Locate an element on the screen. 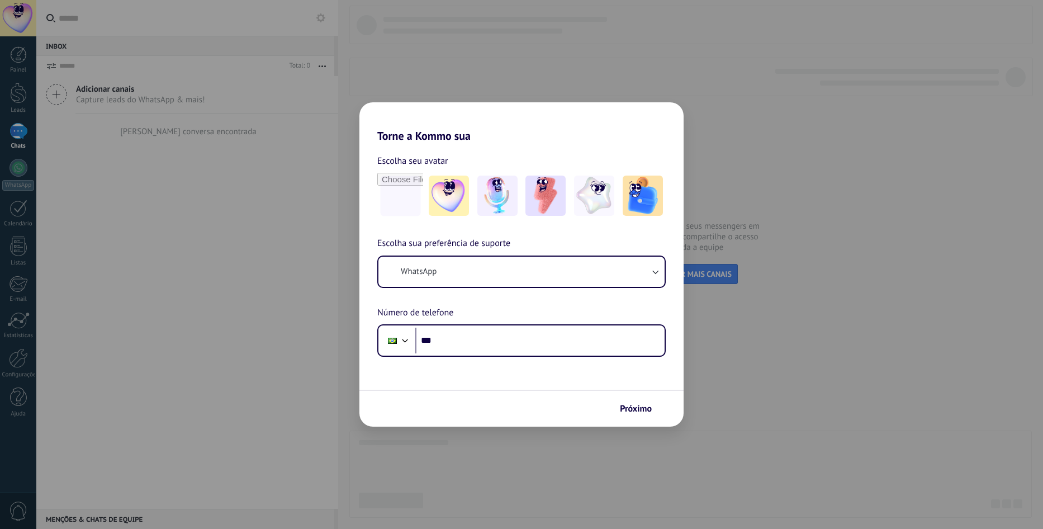 The width and height of the screenshot is (1043, 529). button: WhatsApp is located at coordinates (521, 272).